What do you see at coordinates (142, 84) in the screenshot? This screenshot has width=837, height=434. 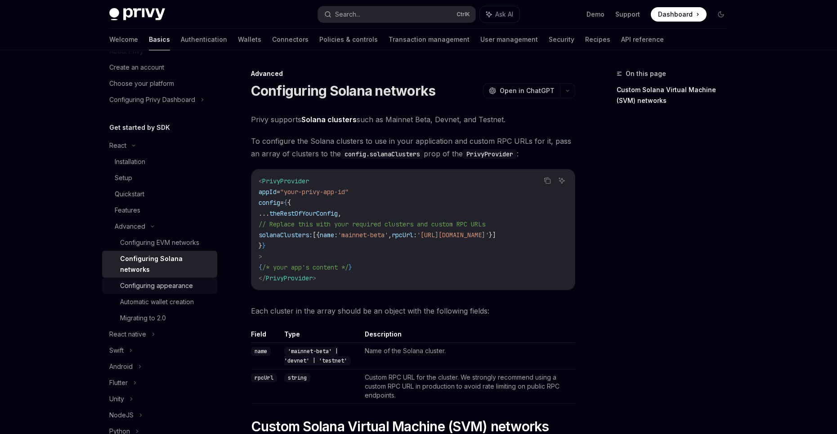 I see `div: Choose your platform` at bounding box center [142, 84].